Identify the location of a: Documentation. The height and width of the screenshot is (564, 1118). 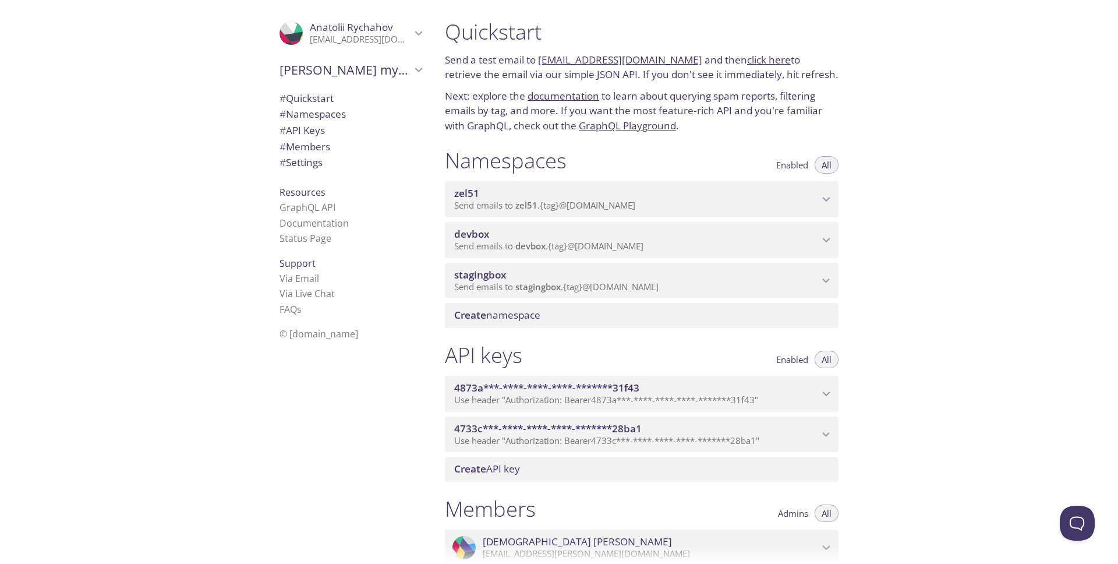
(314, 223).